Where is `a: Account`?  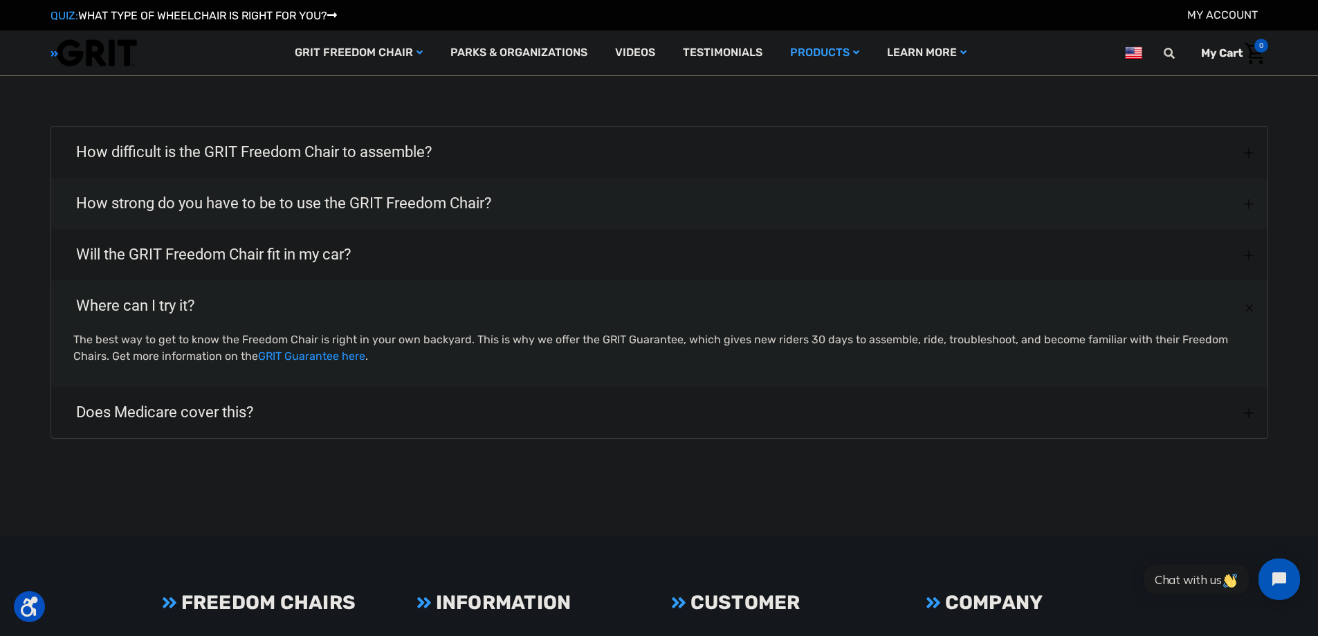 a: Account is located at coordinates (1222, 15).